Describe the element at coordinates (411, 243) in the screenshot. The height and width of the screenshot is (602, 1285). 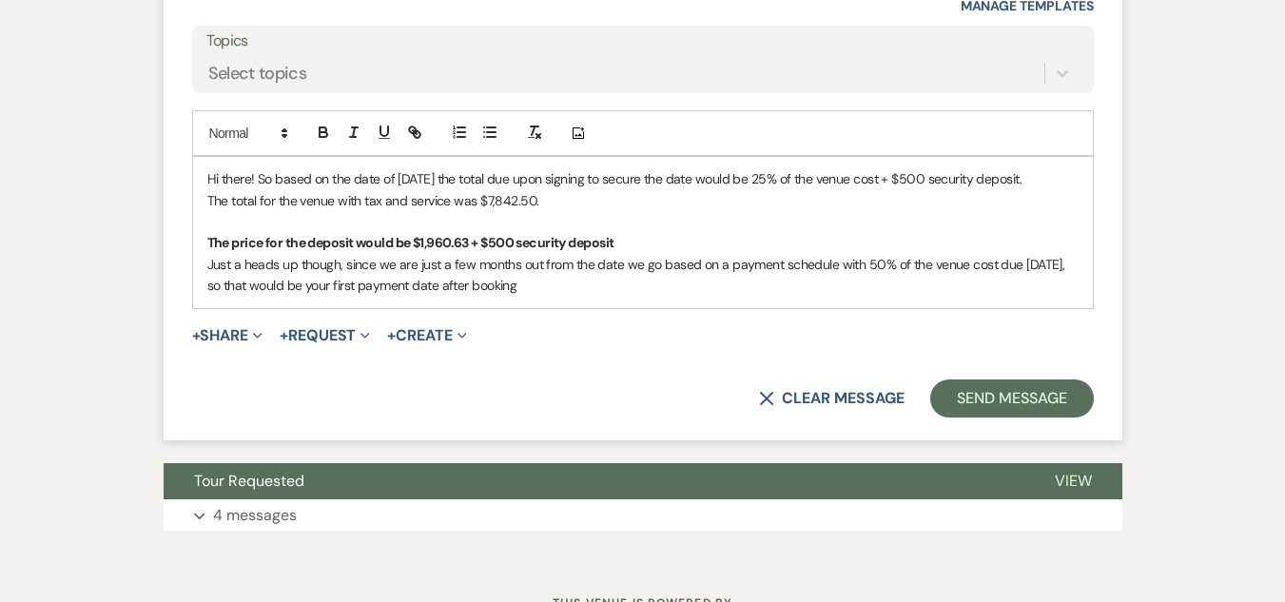
I see `strong: The price for the deposit would be $1,960.63 + $500 security deposit` at that location.